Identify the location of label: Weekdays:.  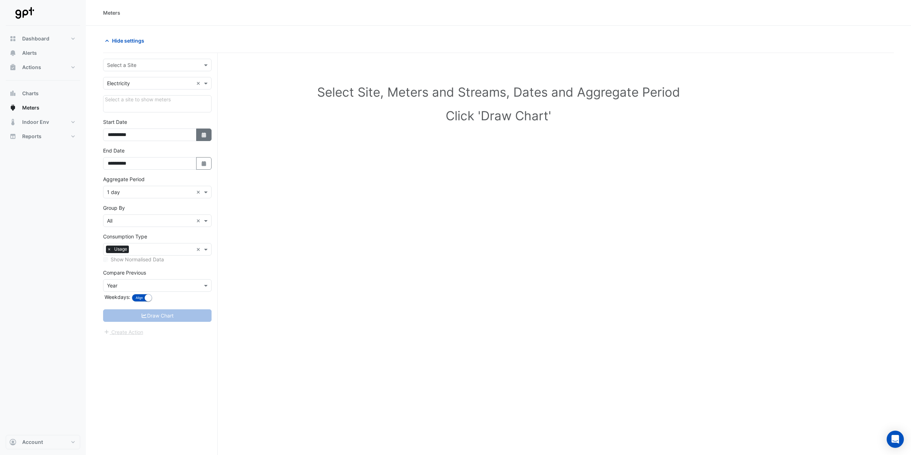
(117, 297).